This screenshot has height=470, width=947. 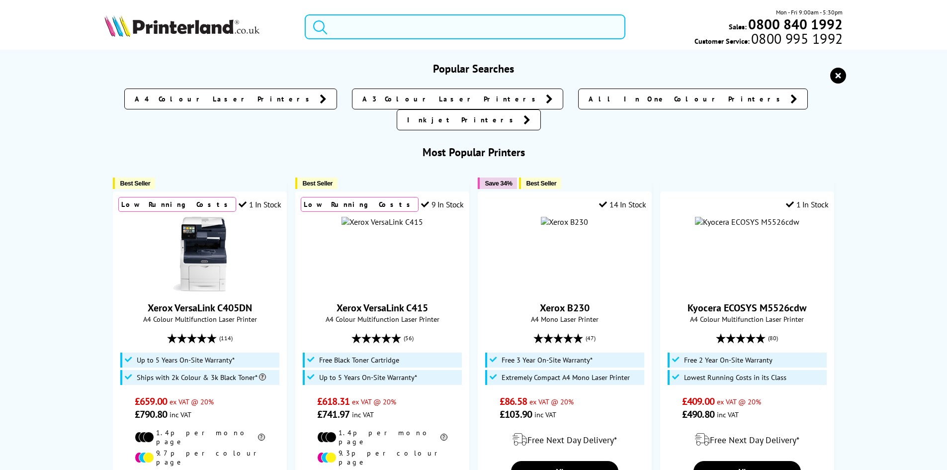 What do you see at coordinates (201, 377) in the screenshot?
I see `span: Ships with 2k Colour & 3k Black Toner*` at bounding box center [201, 377].